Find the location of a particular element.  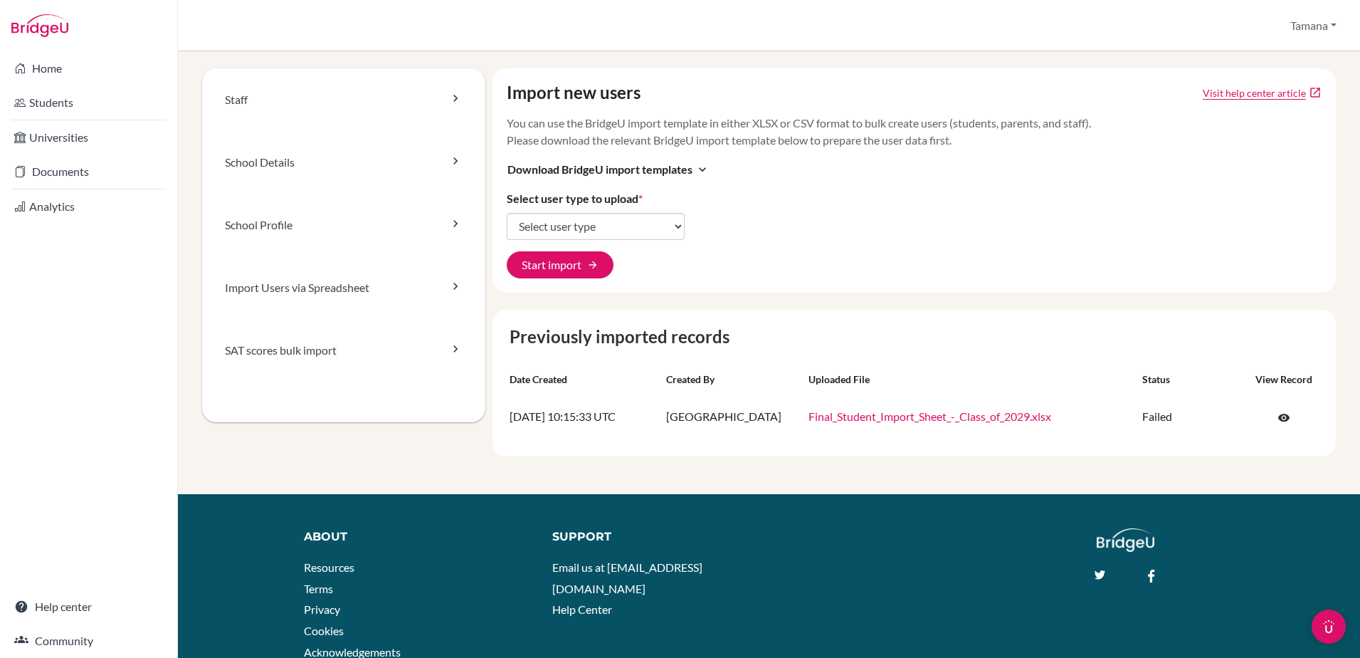

img: logo_white@2x-f4f0deed5e89b7ecb1c2cc34c3e3d731f90f0f143d5ea2071677605dd97b5244.png is located at coordinates (1126, 540).